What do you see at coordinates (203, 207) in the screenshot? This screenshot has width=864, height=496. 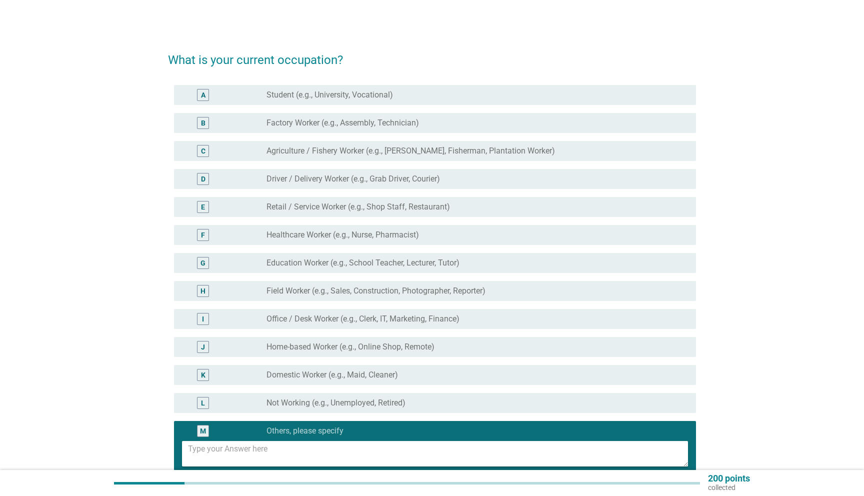 I see `div: E` at bounding box center [203, 207].